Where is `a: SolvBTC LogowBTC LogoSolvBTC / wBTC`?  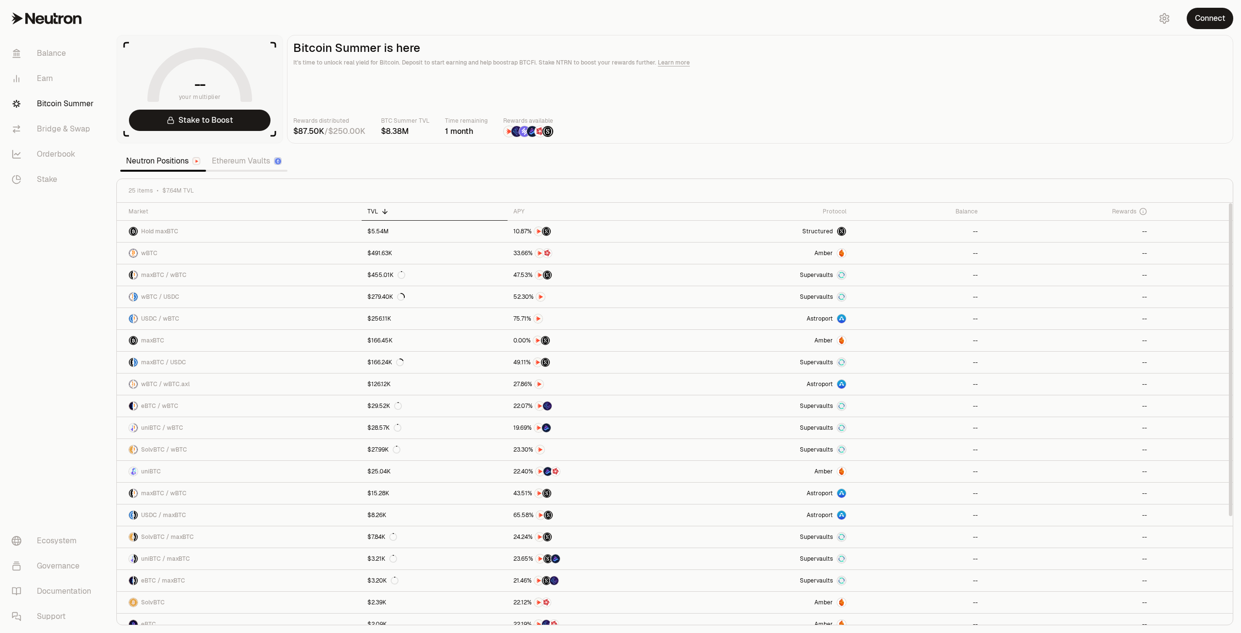 a: SolvBTC LogowBTC LogoSolvBTC / wBTC is located at coordinates (239, 449).